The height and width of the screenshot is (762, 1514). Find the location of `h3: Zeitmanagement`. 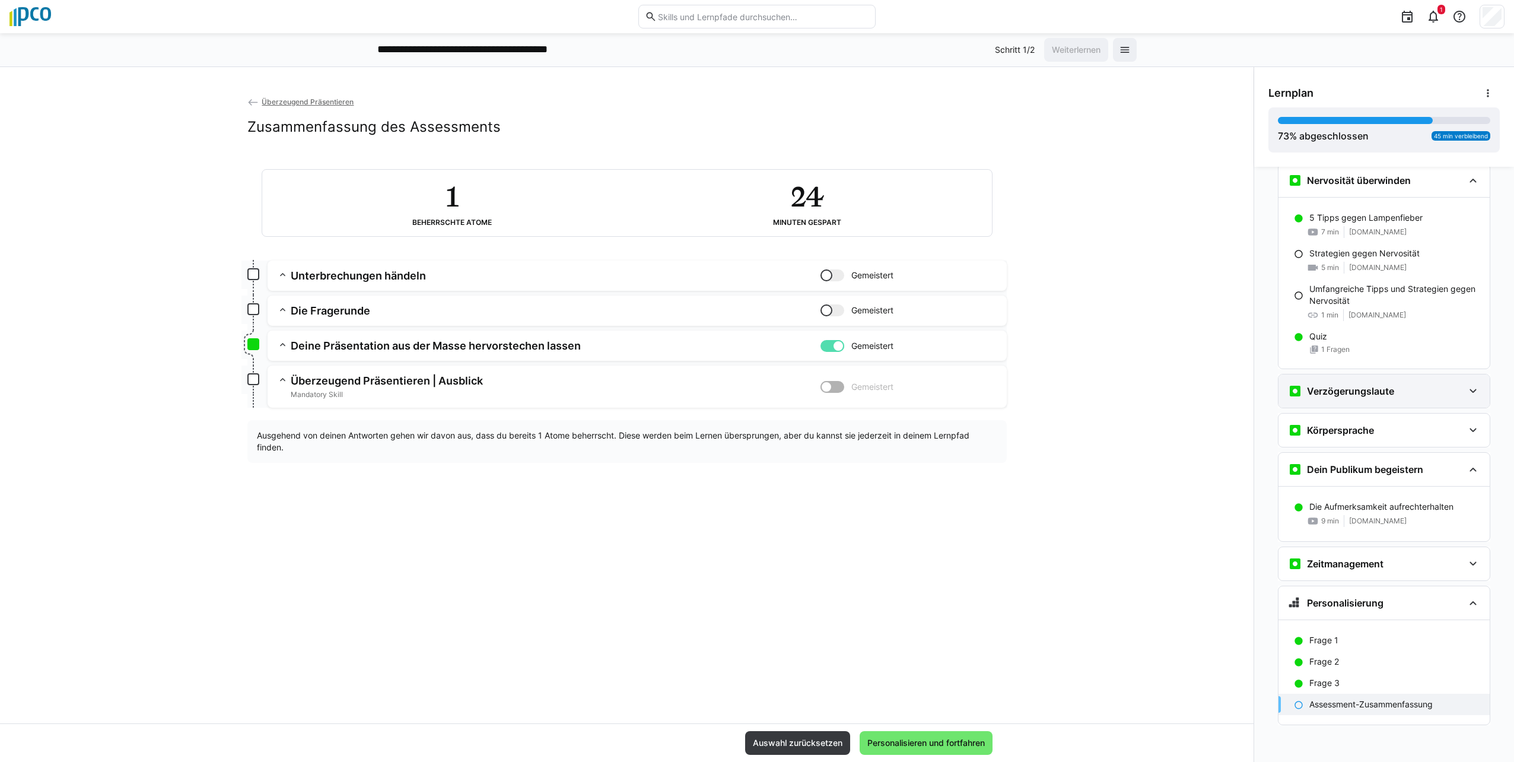

h3: Zeitmanagement is located at coordinates (1345, 564).